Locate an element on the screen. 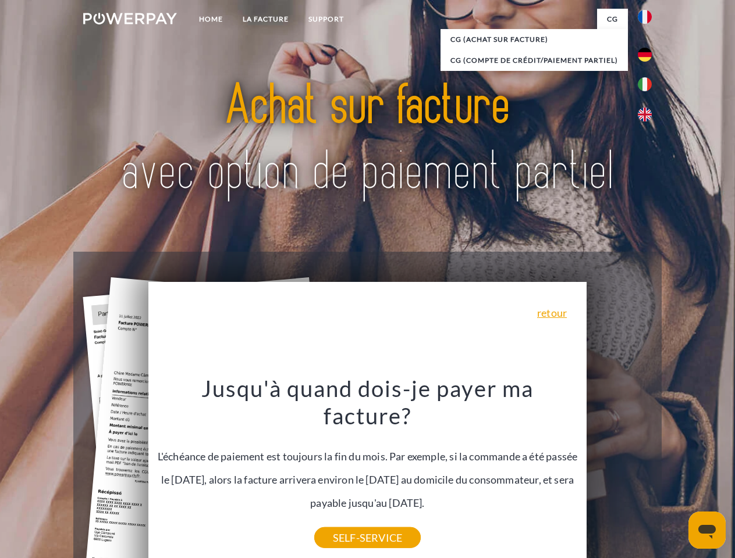  a: LA FACTURE is located at coordinates (265, 19).